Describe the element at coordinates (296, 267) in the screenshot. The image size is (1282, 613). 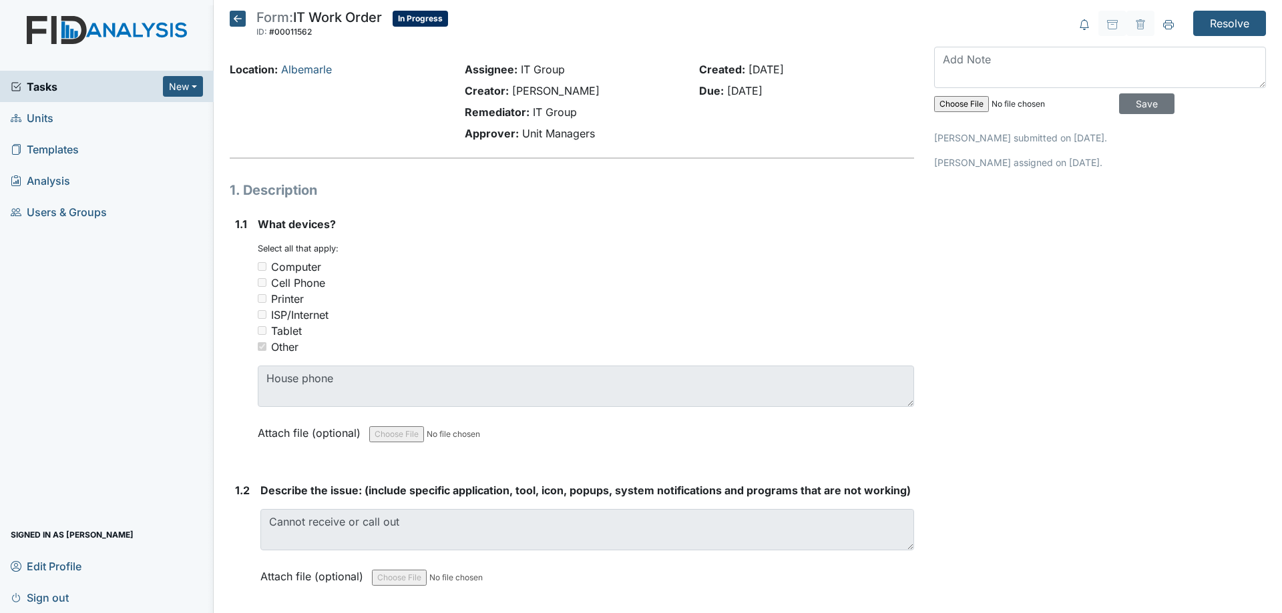
I see `div: Computer` at that location.